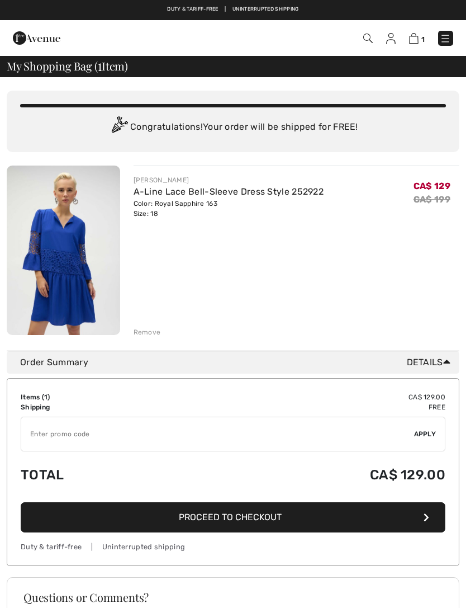 Image resolution: width=466 pixels, height=608 pixels. I want to click on div: Congratulations! Your order will be shipped for FREE!, so click(233, 127).